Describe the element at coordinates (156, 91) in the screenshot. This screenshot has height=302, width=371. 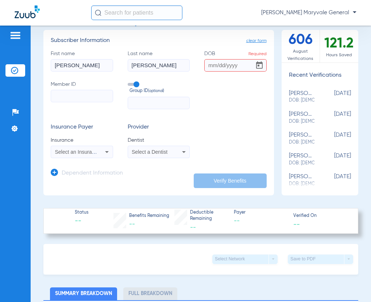
I see `small: (optional)` at that location.